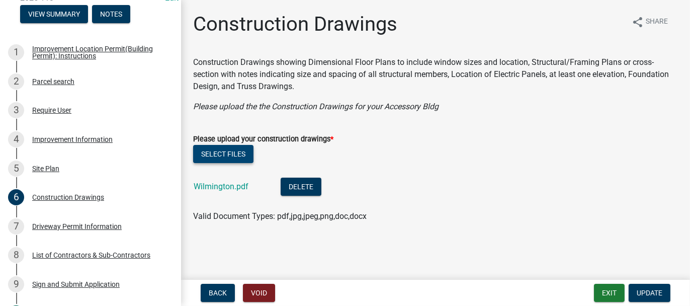  Describe the element at coordinates (301, 187) in the screenshot. I see `button: Delete` at that location.